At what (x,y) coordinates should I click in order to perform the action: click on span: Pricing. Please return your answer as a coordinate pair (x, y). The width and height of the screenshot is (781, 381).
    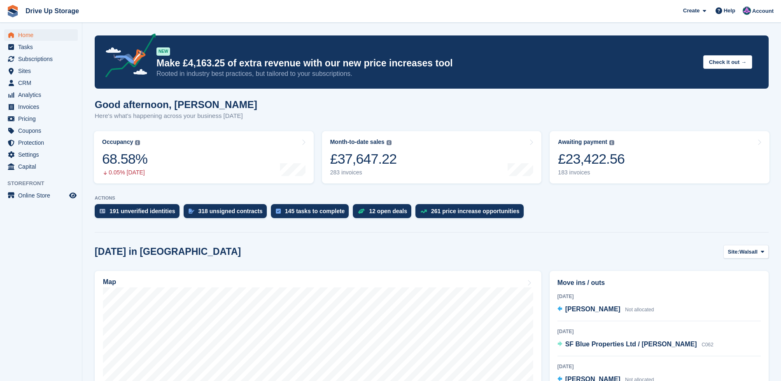
    Looking at the image, I should click on (43, 119).